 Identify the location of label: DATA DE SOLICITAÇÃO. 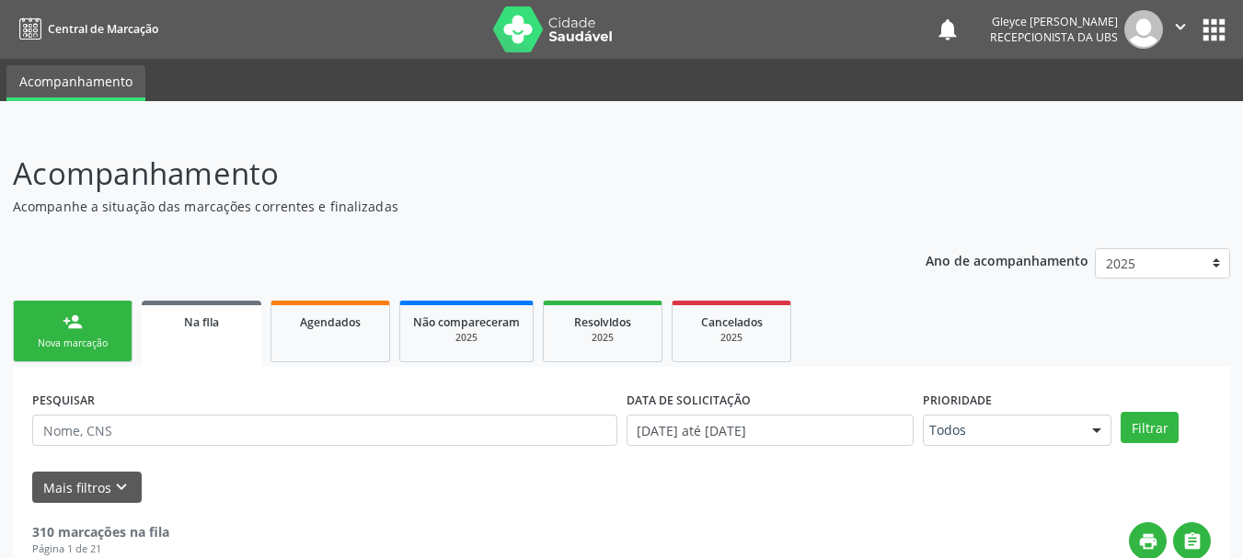
(688, 400).